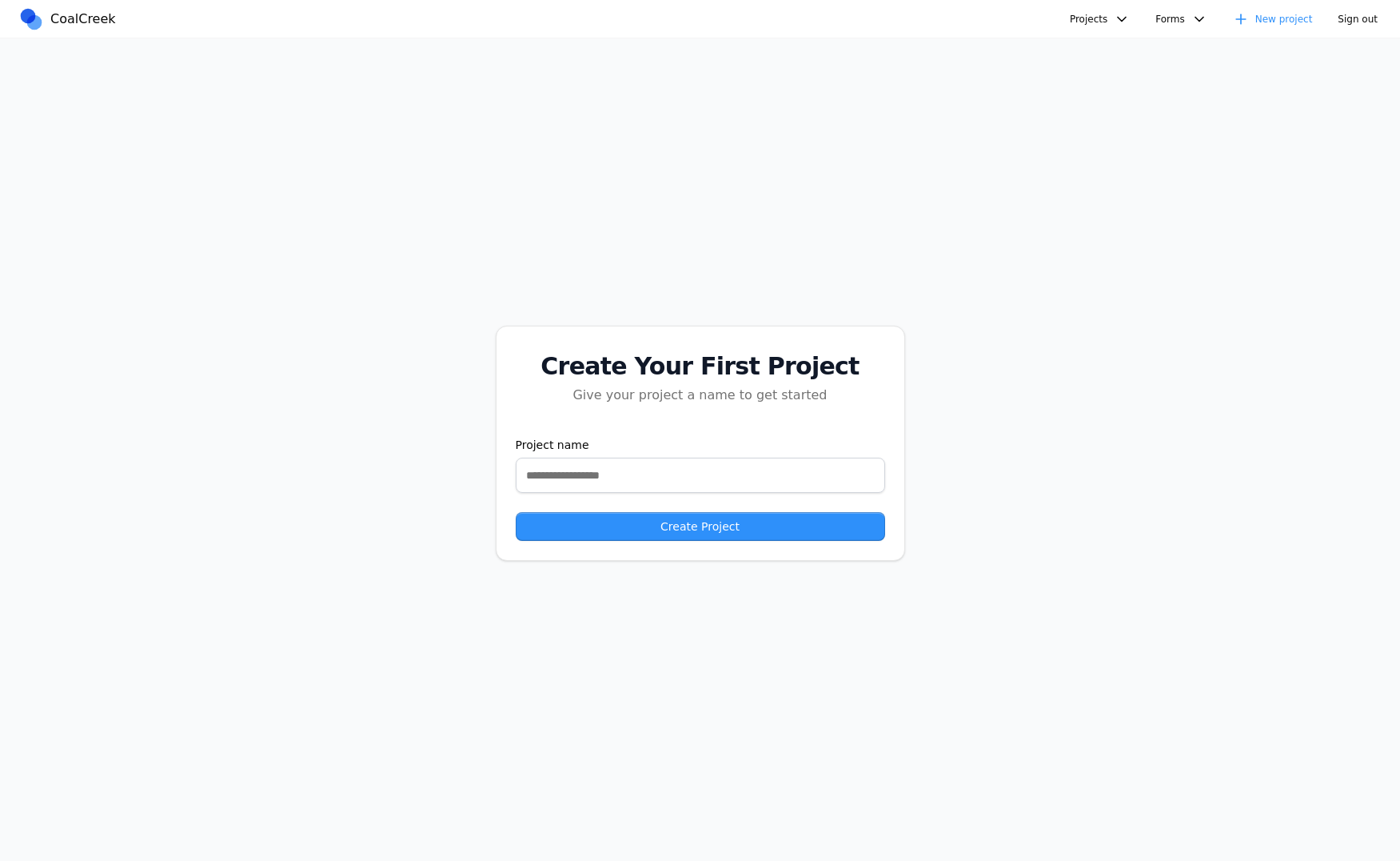 The image size is (1400, 861). What do you see at coordinates (1357, 19) in the screenshot?
I see `button: Sign out` at bounding box center [1357, 19].